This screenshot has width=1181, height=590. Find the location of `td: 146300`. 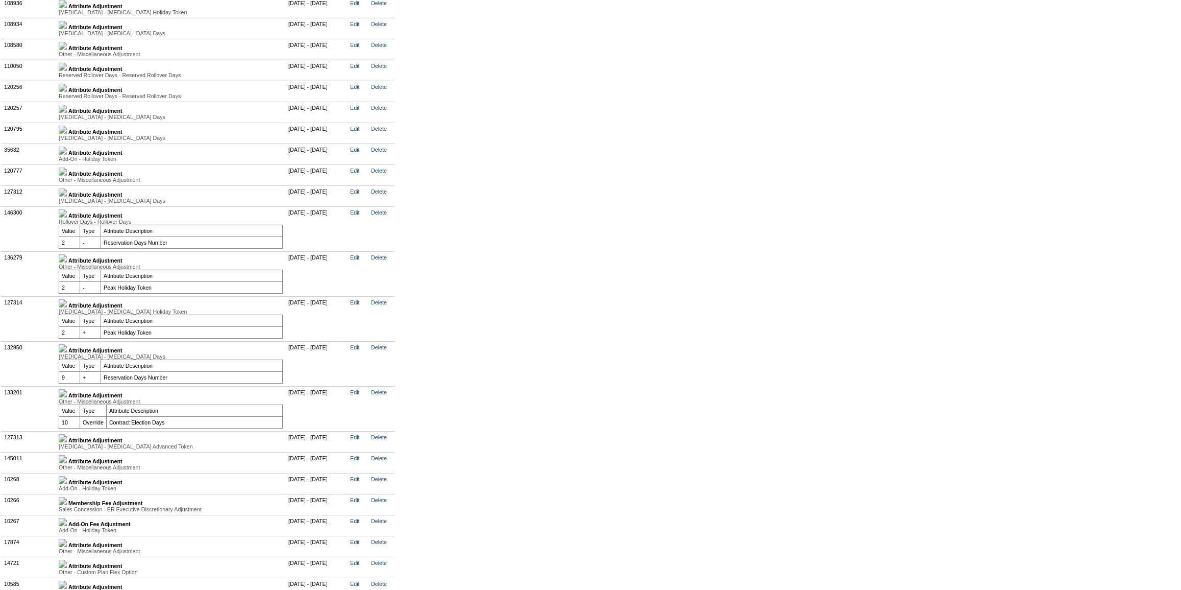

td: 146300 is located at coordinates (29, 229).